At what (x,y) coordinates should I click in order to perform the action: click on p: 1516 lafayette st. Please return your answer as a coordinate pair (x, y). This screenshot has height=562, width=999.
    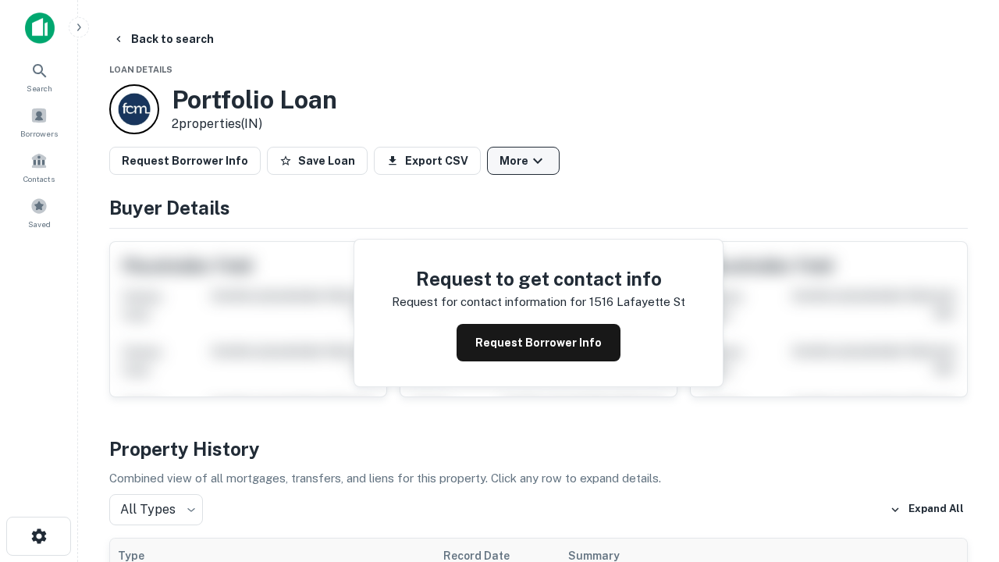
    Looking at the image, I should click on (637, 302).